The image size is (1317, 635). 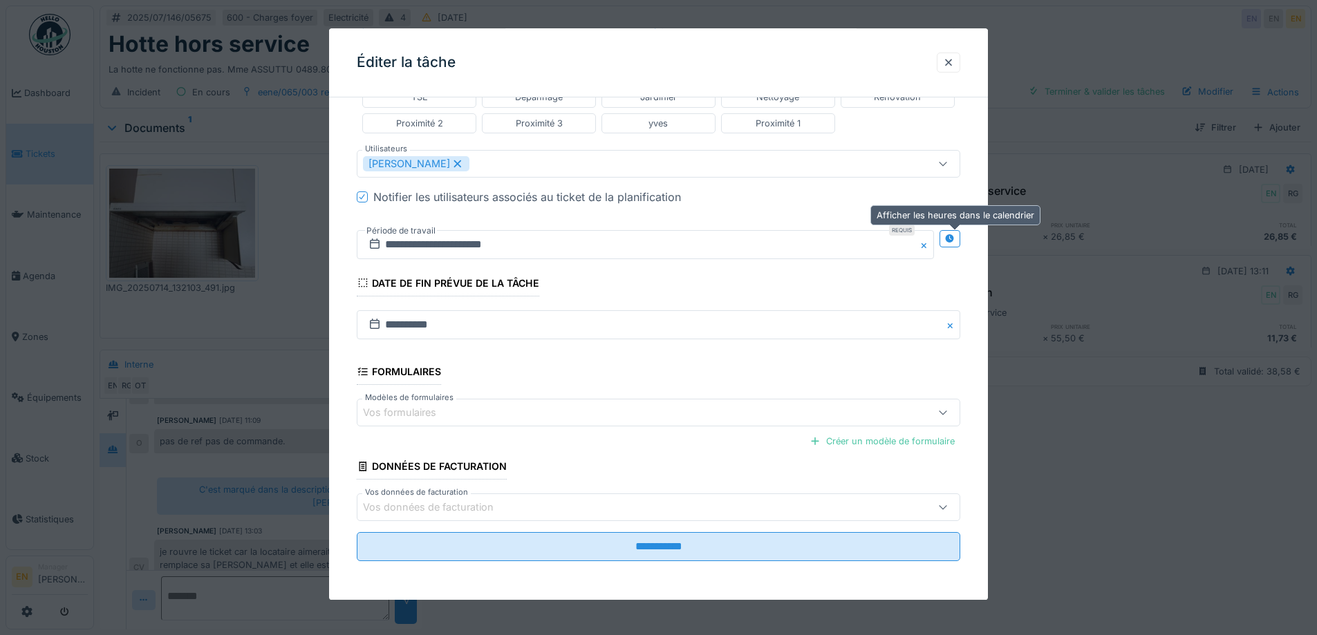 I want to click on div: Proximité 1, so click(x=778, y=123).